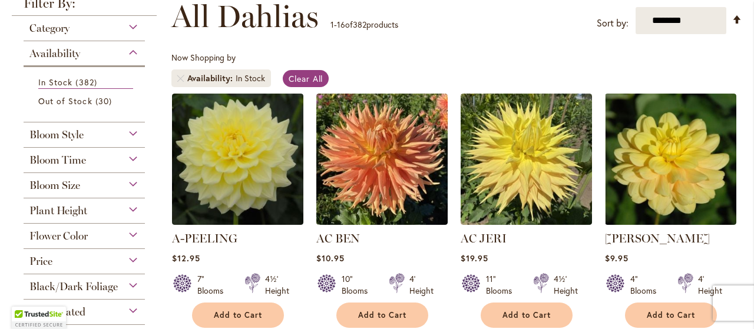 Image resolution: width=754 pixels, height=329 pixels. I want to click on span: Plant Height, so click(58, 211).